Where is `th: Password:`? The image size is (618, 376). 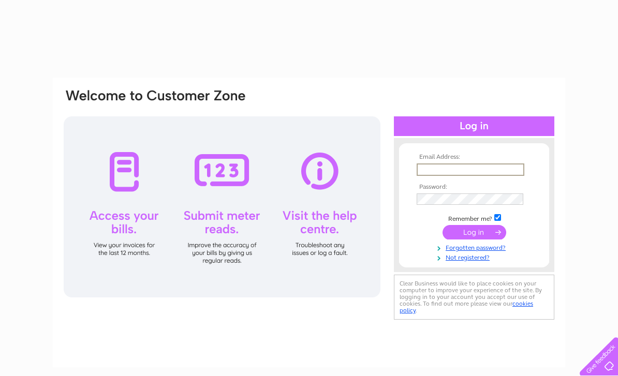
th: Password: is located at coordinates (474, 187).